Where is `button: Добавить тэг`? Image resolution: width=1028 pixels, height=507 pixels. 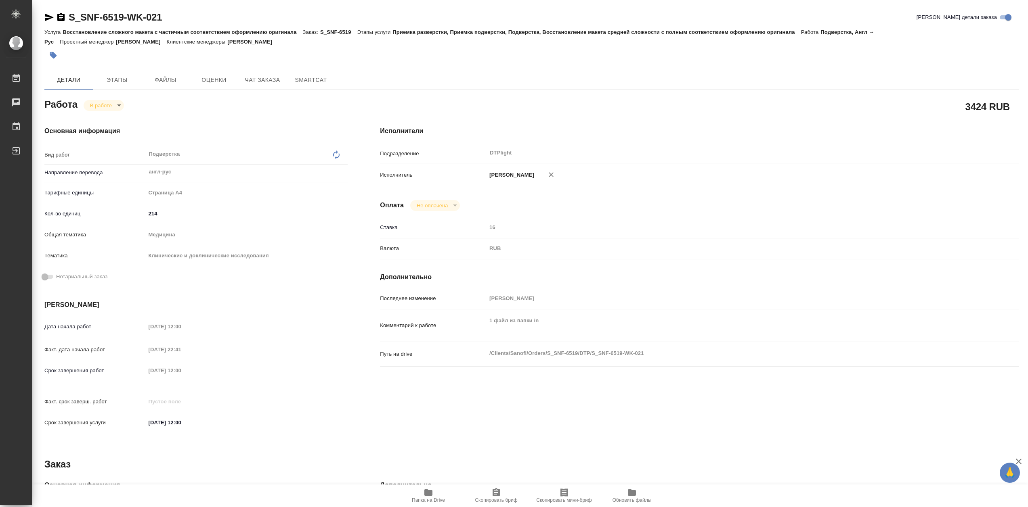
button: Добавить тэг is located at coordinates (53, 55).